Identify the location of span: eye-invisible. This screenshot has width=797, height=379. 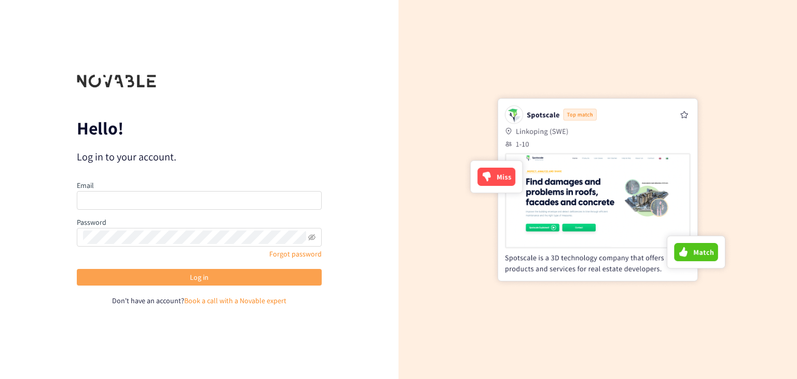
(312, 237).